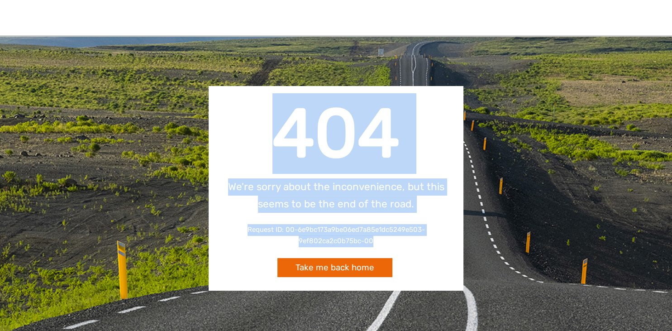  I want to click on p: We're sorry about the inconvenience, but this seems to be the end of the road., so click(336, 196).